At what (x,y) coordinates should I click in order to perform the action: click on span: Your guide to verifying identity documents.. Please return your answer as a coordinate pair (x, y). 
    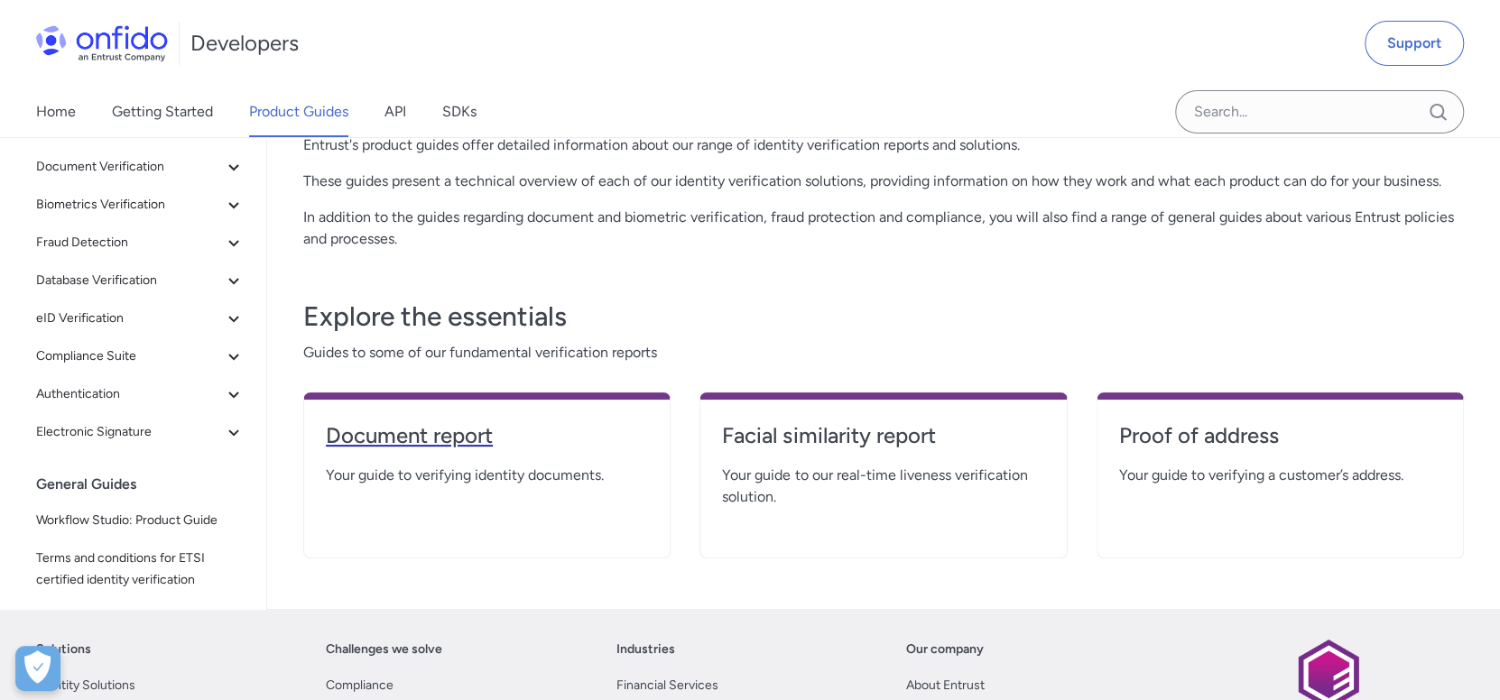
    Looking at the image, I should click on (487, 476).